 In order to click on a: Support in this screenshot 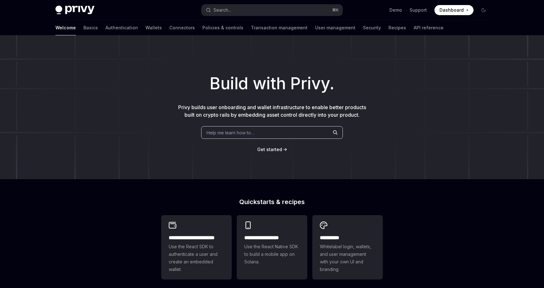, I will do `click(418, 10)`.